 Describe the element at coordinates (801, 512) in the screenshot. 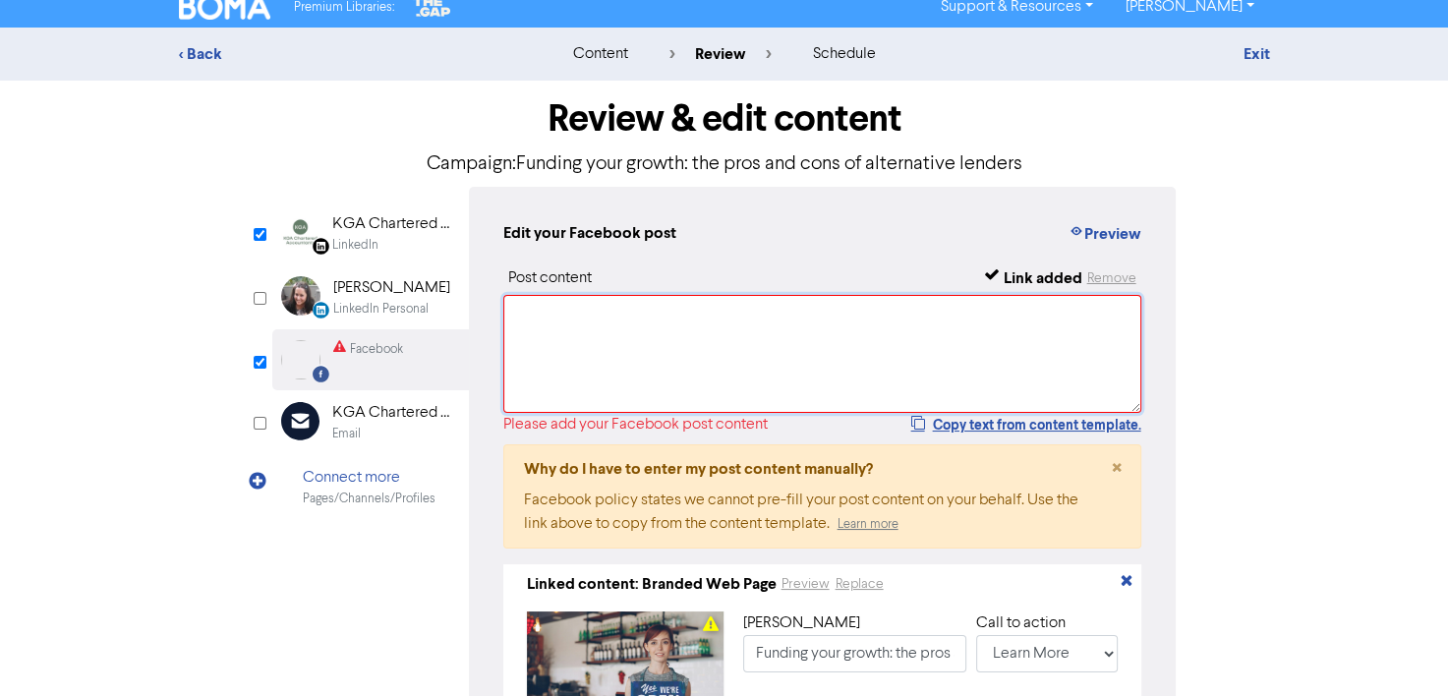

I see `div: Facebook policy states we cannot pre-fill your post content on your behalf. Use the link above to...` at that location.